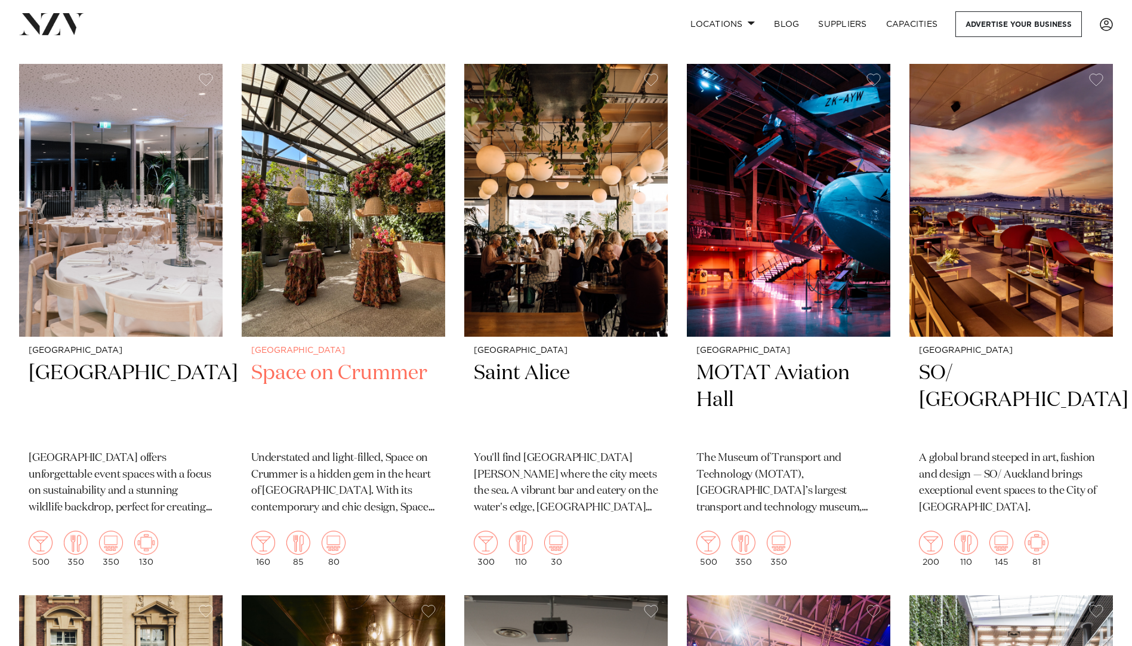 This screenshot has width=1132, height=646. I want to click on div: 160, so click(263, 549).